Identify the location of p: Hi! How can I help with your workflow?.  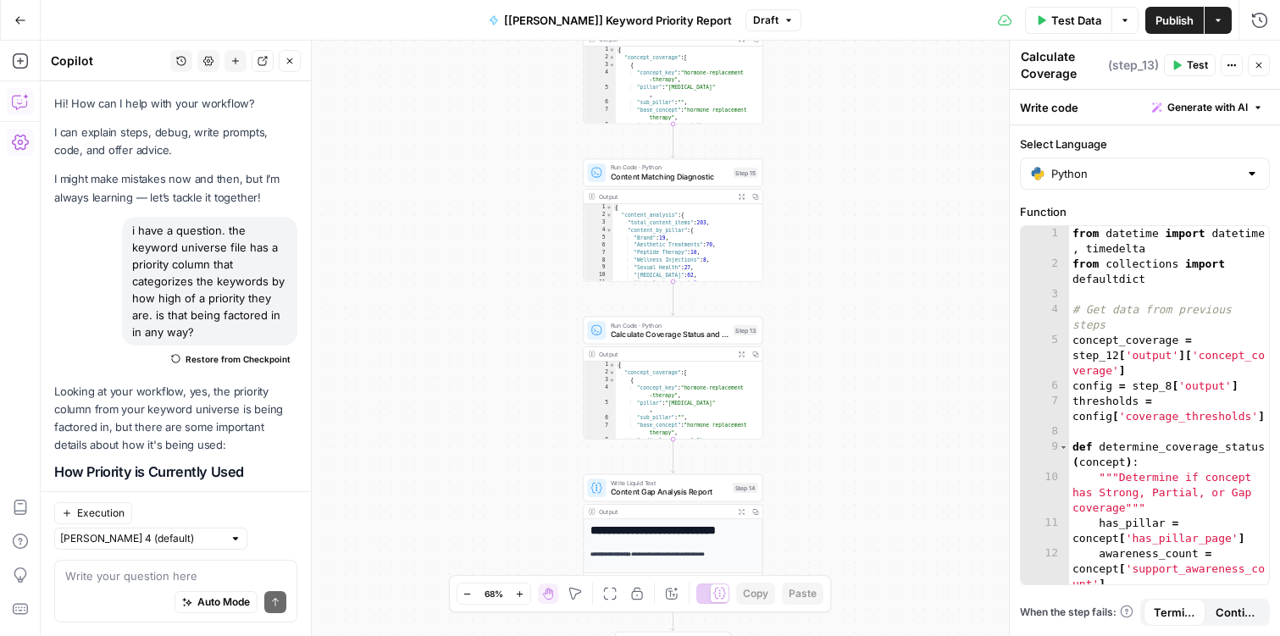
(175, 103).